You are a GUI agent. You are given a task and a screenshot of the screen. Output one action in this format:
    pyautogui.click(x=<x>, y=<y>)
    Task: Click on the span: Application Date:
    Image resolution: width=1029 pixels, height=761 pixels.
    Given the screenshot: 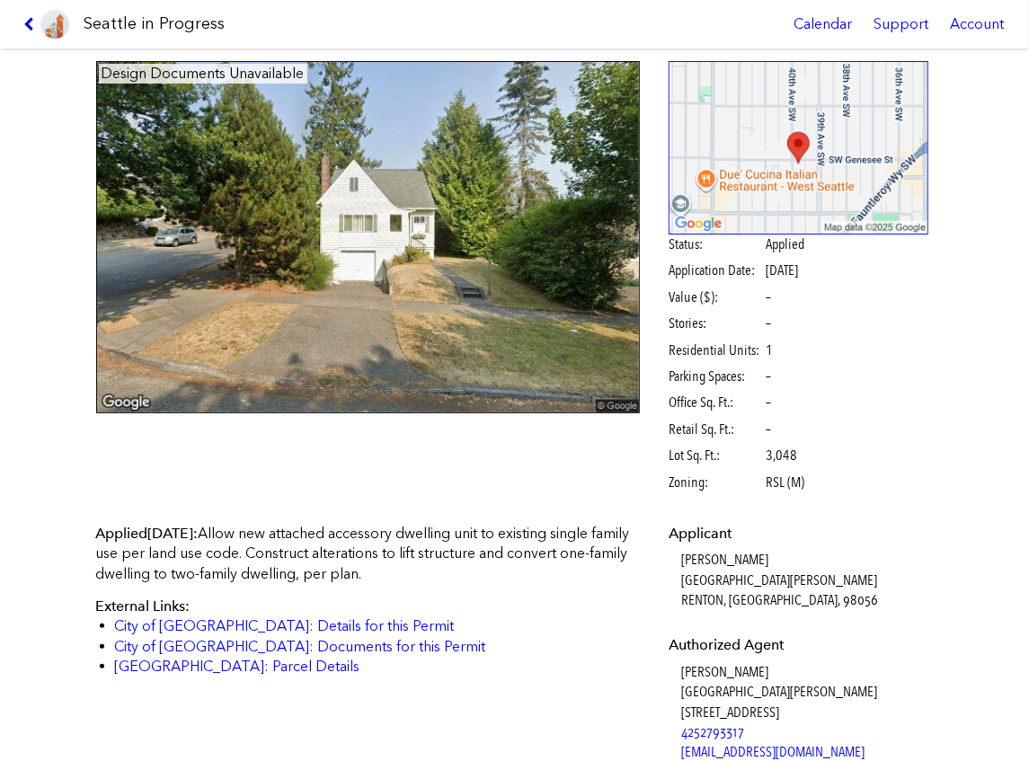 What is the action you would take?
    pyautogui.click(x=715, y=270)
    